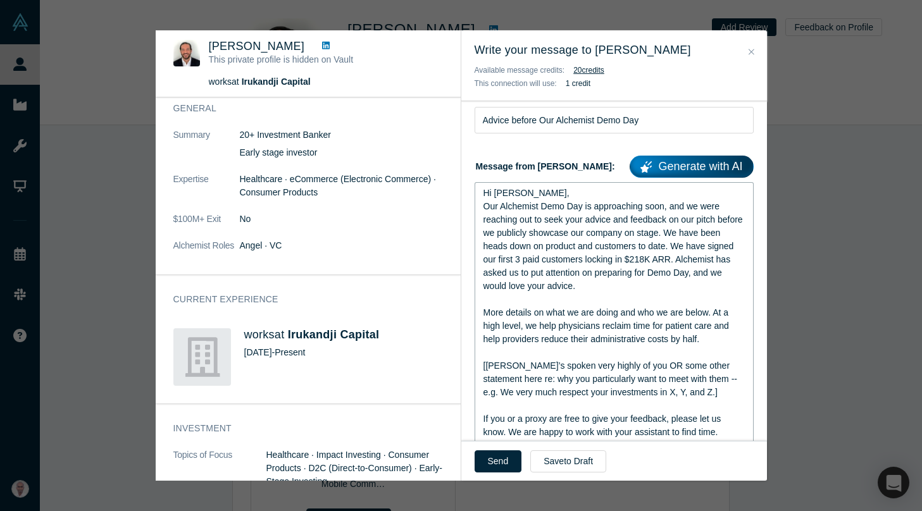  What do you see at coordinates (614, 333) in the screenshot?
I see `div: rdw-wrapper` at bounding box center [614, 333].